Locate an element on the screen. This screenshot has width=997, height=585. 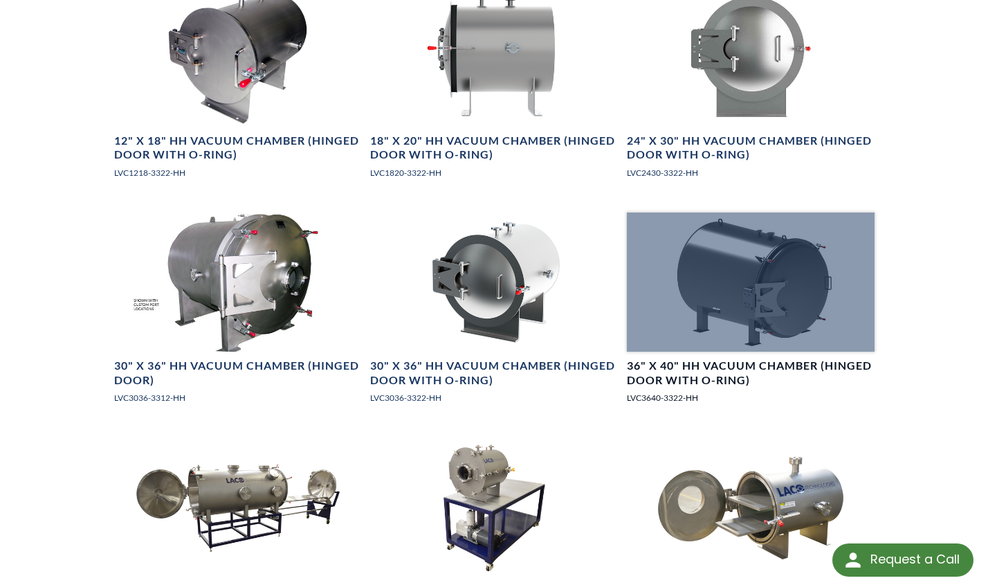
p: LVC3036-3322-HH is located at coordinates (494, 397).